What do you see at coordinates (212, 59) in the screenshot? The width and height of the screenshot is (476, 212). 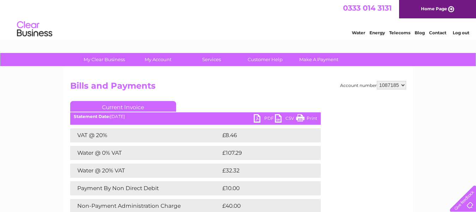 I see `a: Services` at bounding box center [212, 59].